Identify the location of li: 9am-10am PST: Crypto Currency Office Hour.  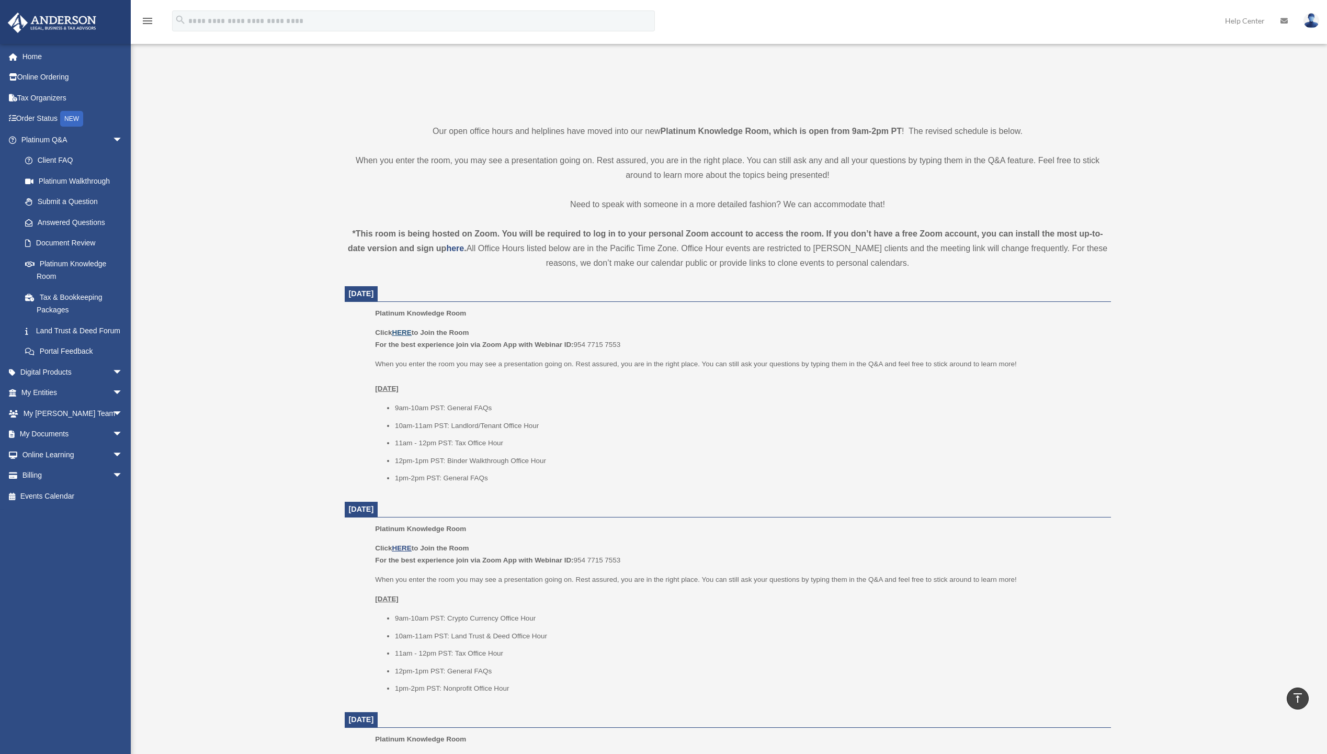
(749, 618).